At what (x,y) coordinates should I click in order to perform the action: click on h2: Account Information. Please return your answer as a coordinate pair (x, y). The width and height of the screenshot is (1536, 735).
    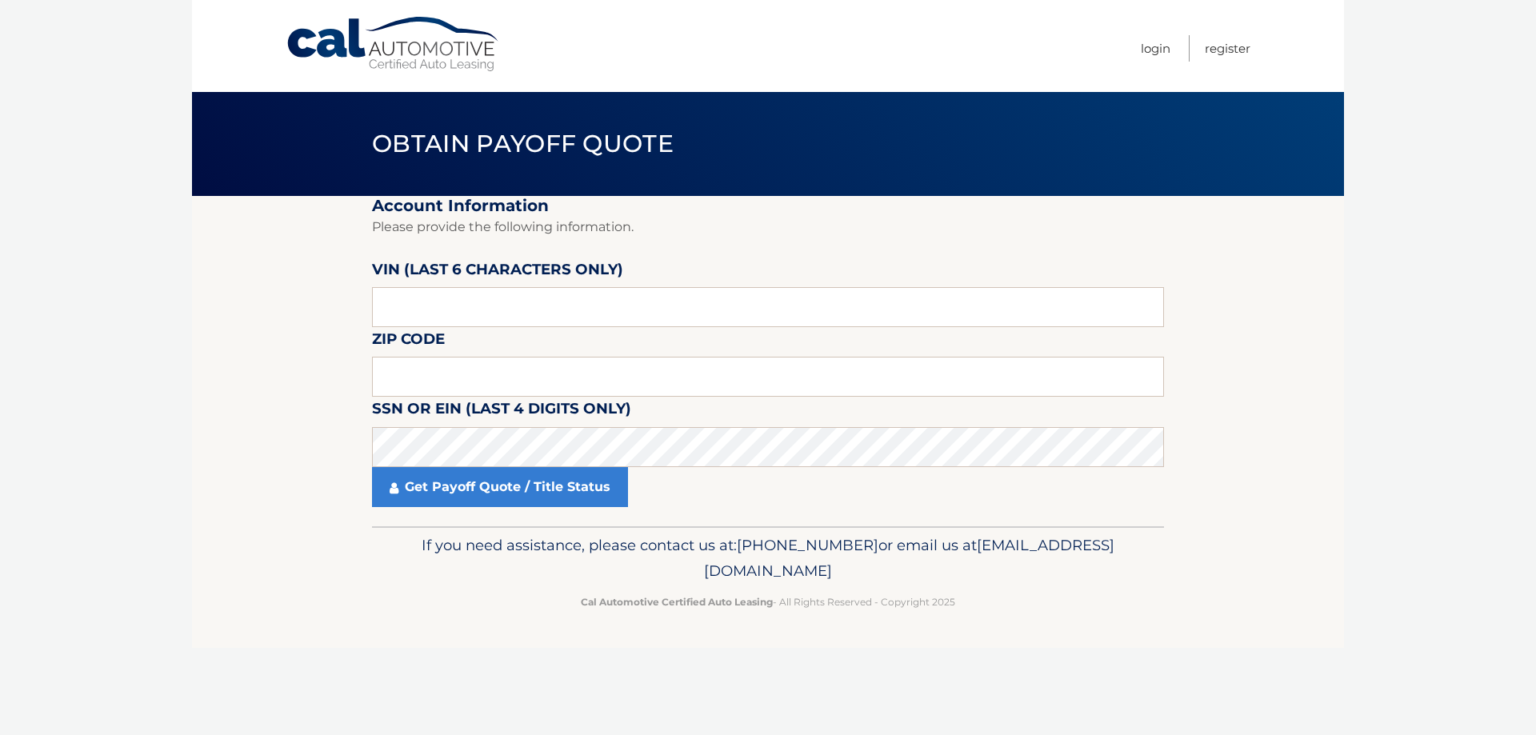
    Looking at the image, I should click on (768, 206).